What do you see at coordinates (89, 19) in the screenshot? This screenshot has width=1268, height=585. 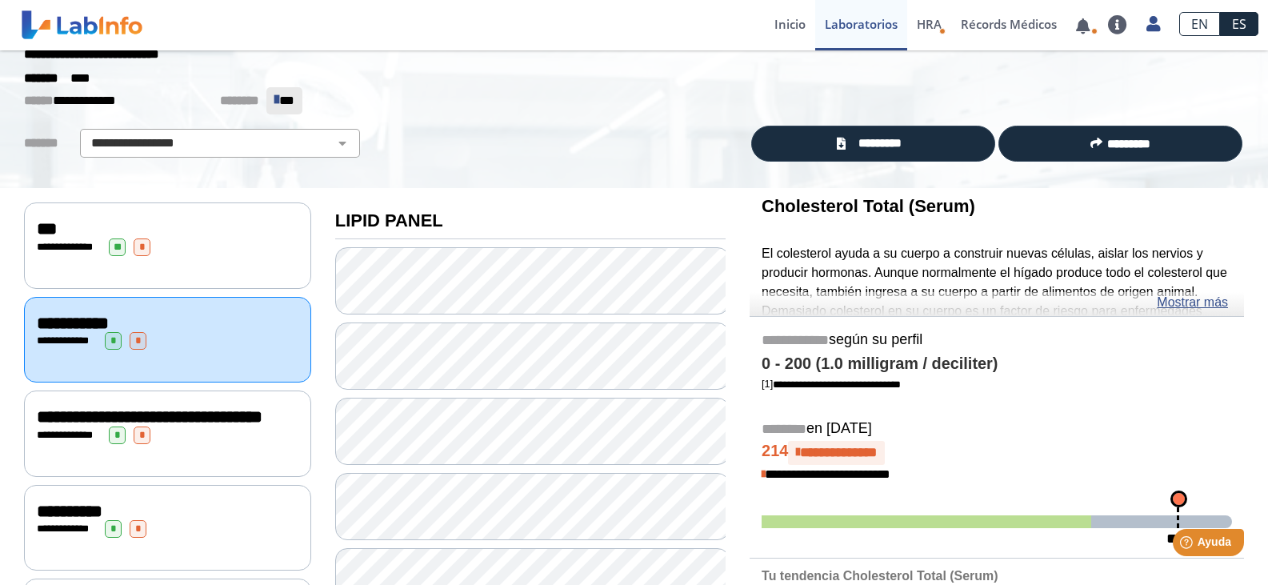 I see `span: Ayuda` at bounding box center [89, 19].